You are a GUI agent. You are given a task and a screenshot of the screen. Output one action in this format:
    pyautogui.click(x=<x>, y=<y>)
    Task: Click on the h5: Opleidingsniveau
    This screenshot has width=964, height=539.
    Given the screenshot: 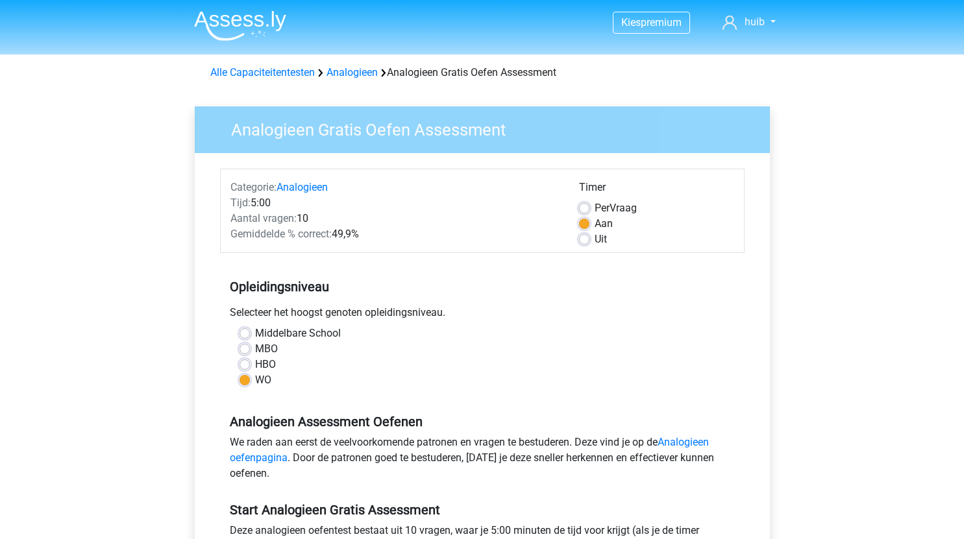 What is the action you would take?
    pyautogui.click(x=482, y=287)
    